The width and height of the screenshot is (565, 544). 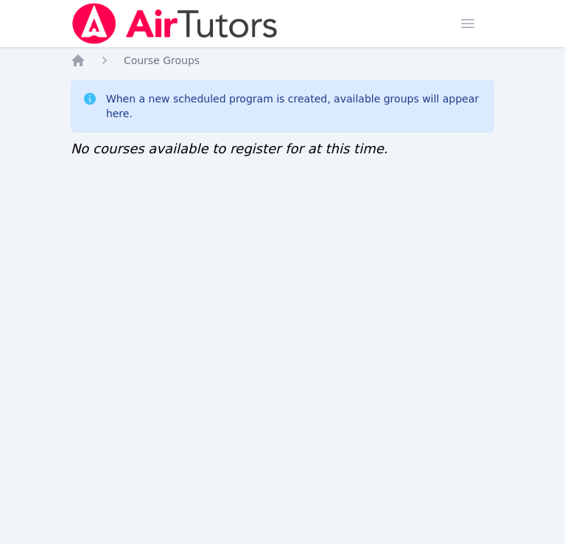 I want to click on span: Course Groups, so click(x=161, y=60).